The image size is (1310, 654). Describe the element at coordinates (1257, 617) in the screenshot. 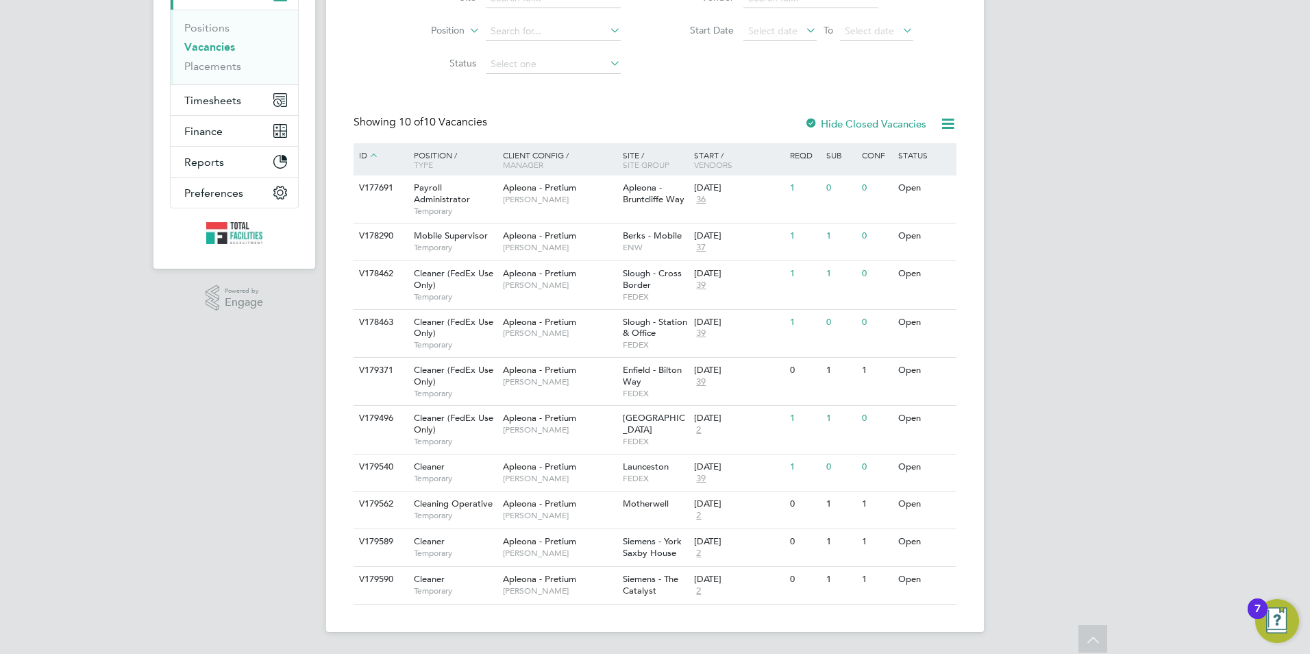

I see `div: 7` at that location.